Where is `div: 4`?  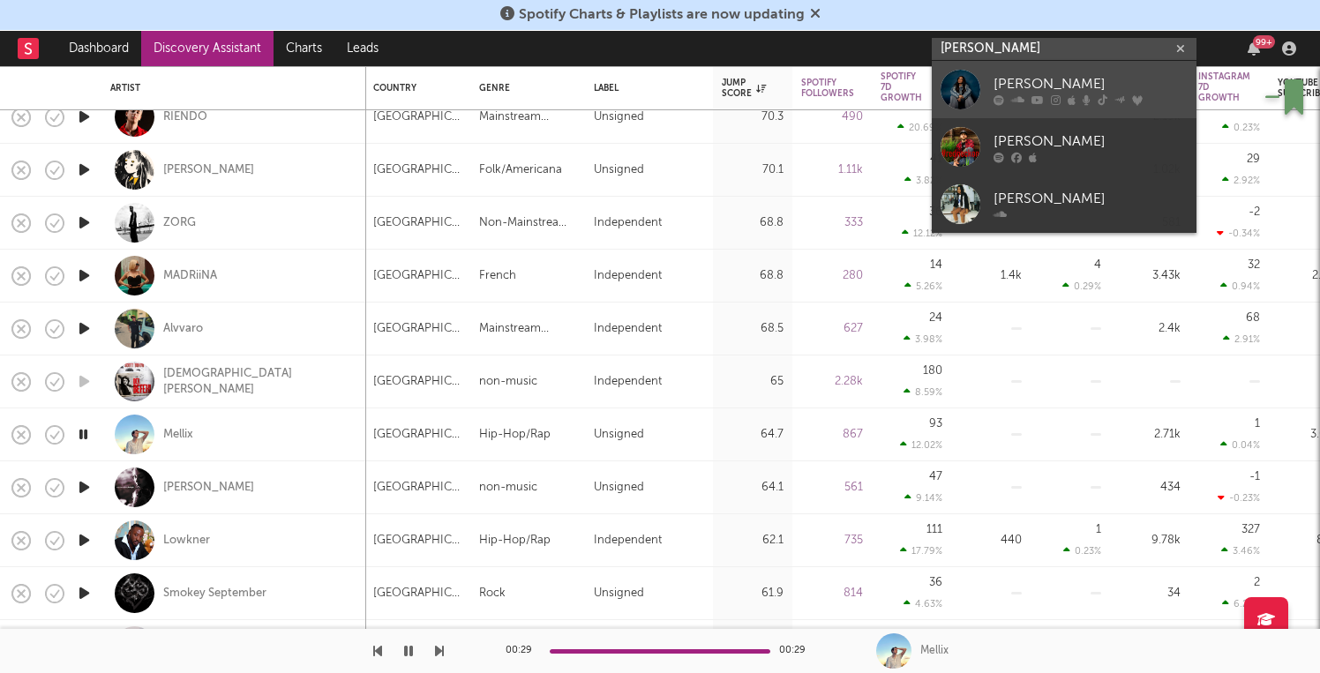
div: 4 is located at coordinates (1097, 265).